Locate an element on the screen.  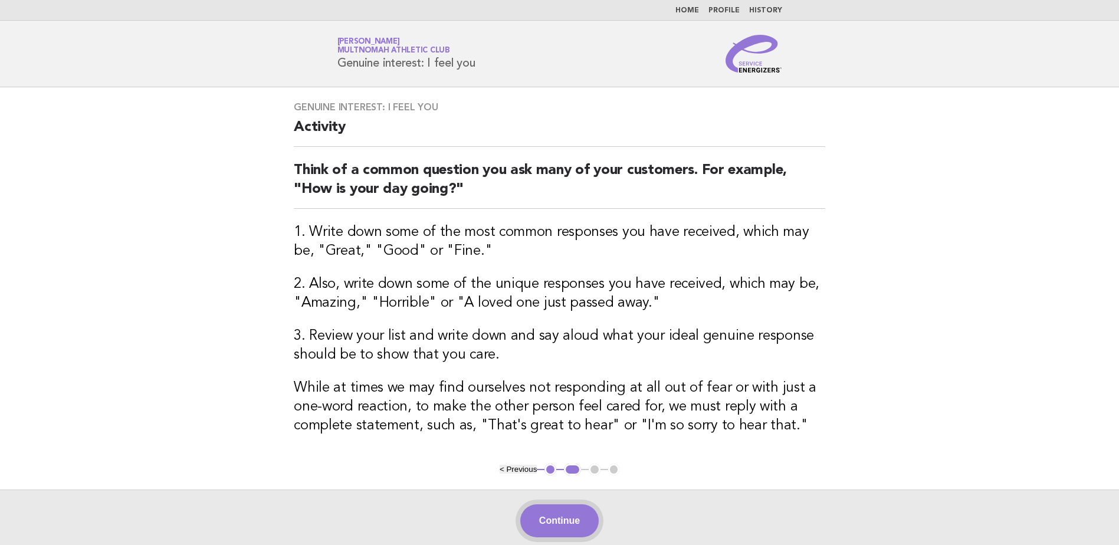
button: Continue is located at coordinates (559, 521).